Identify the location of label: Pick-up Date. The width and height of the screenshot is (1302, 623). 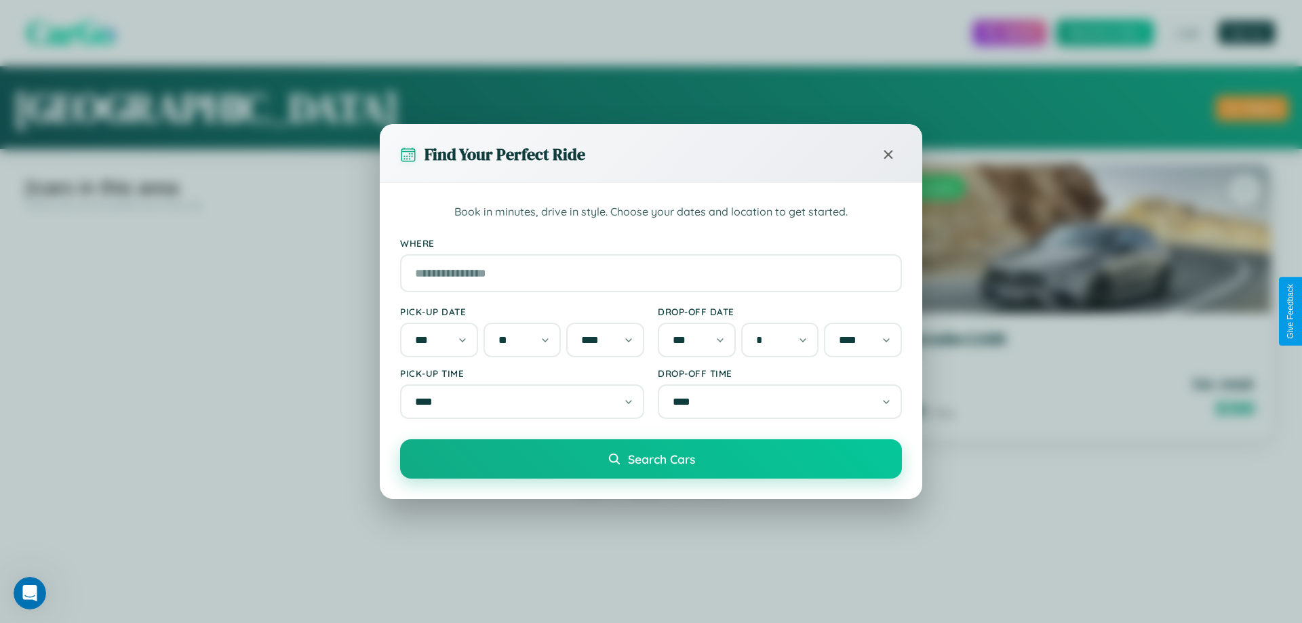
(522, 311).